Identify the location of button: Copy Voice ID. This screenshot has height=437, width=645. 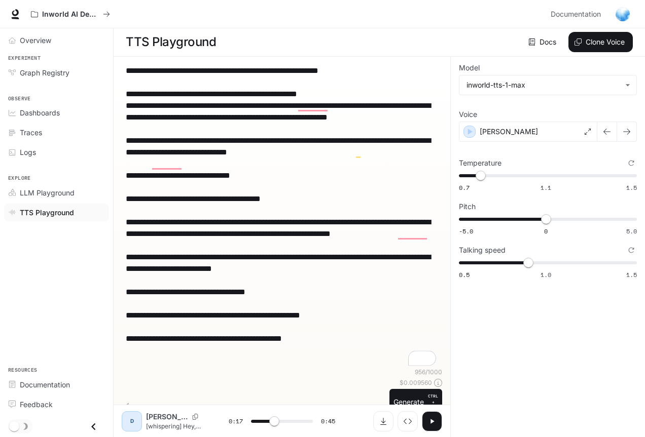
(195, 417).